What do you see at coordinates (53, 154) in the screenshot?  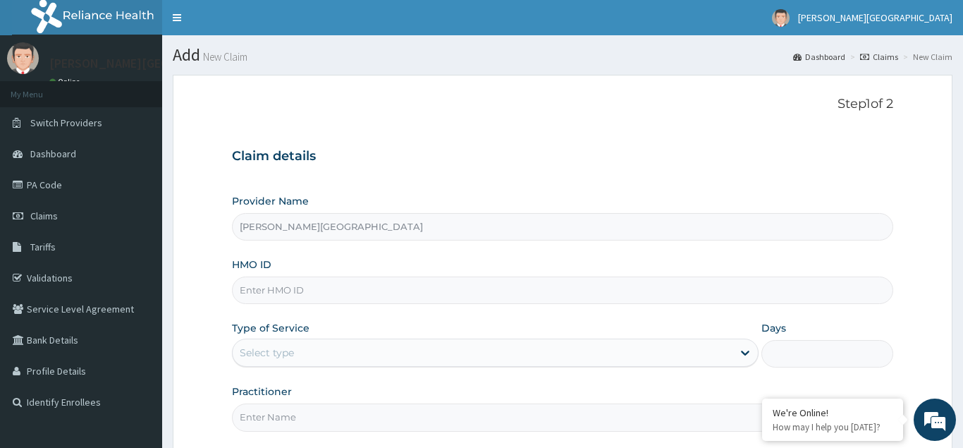 I see `span: Dashboard` at bounding box center [53, 154].